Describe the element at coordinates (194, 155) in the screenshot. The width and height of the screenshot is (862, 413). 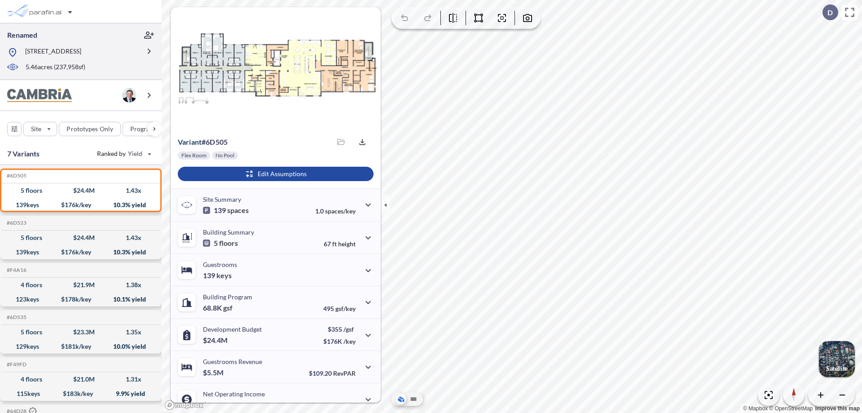
I see `p: Flex Room` at that location.